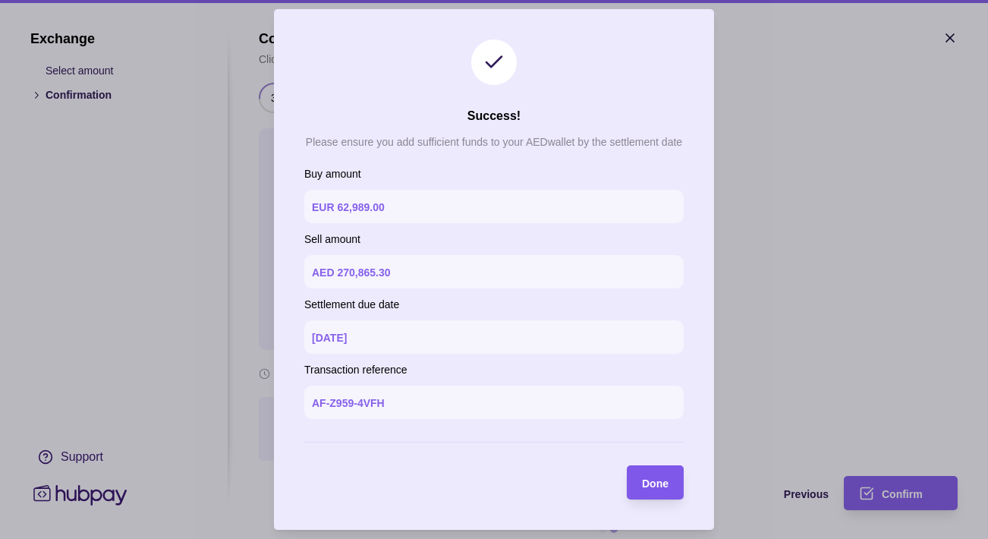 The width and height of the screenshot is (988, 539). Describe the element at coordinates (655, 482) in the screenshot. I see `button: Done` at that location.